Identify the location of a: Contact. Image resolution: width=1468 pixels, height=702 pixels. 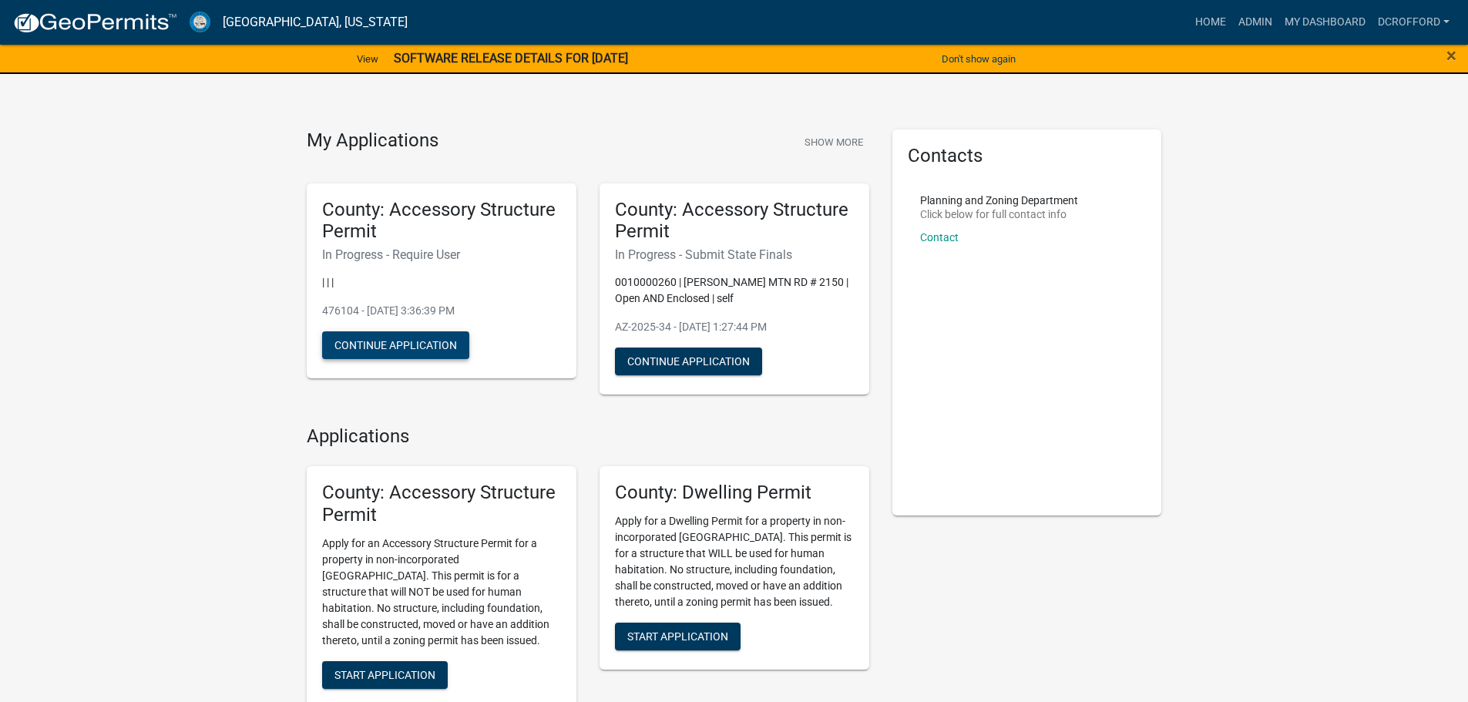
(939, 237).